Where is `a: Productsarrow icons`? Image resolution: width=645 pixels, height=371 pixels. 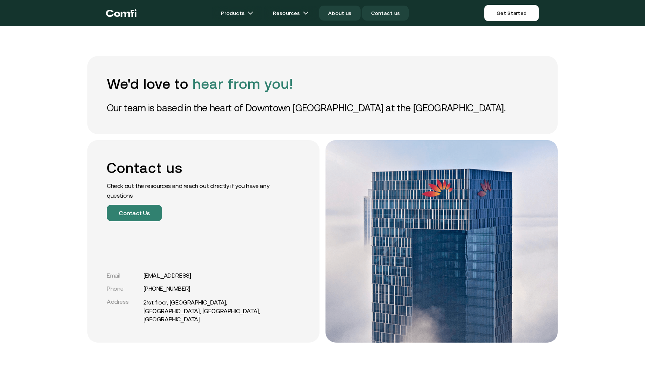 a: Productsarrow icons is located at coordinates (237, 13).